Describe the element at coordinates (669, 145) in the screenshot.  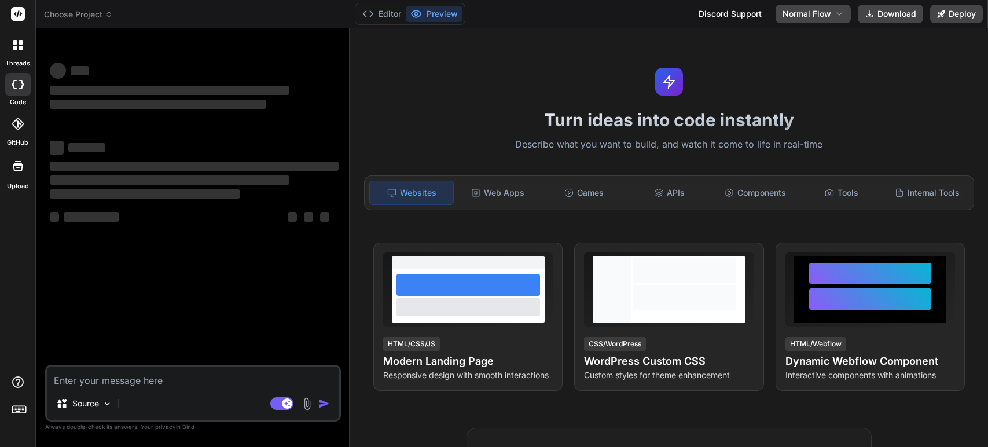
I see `p: Describe what you want to build, and watch it come to life in real-time` at that location.